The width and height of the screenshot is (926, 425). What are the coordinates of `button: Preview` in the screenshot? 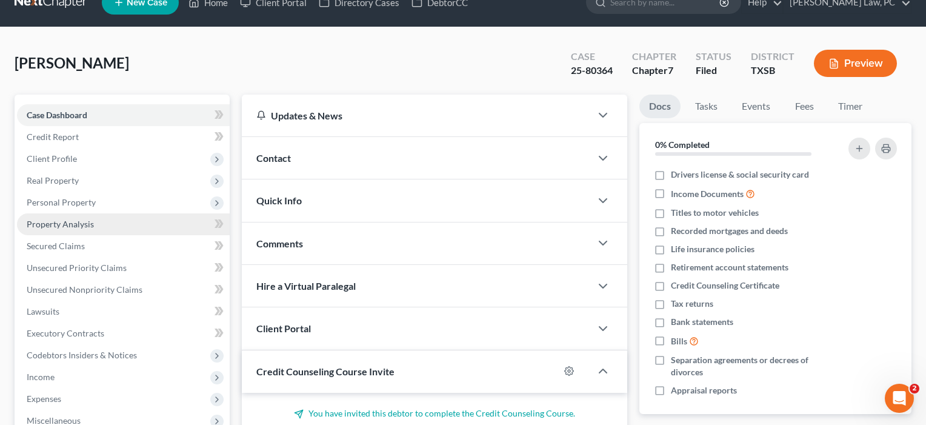 It's located at (855, 63).